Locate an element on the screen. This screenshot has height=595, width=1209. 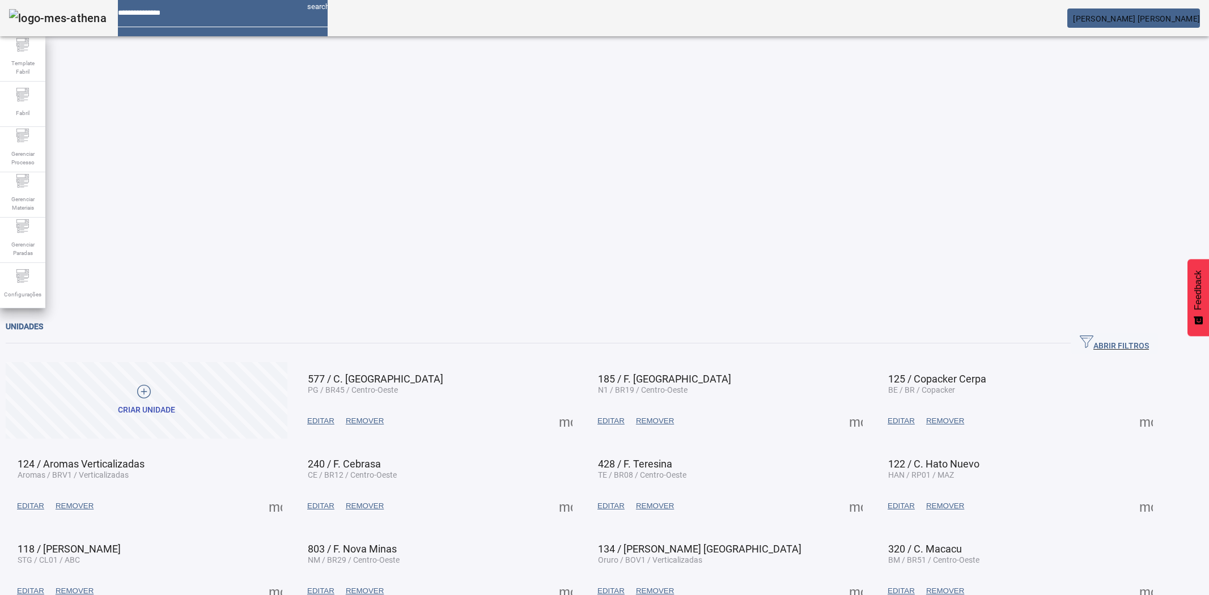
span: 124 / Aromas Verticalizadas is located at coordinates (81, 464).